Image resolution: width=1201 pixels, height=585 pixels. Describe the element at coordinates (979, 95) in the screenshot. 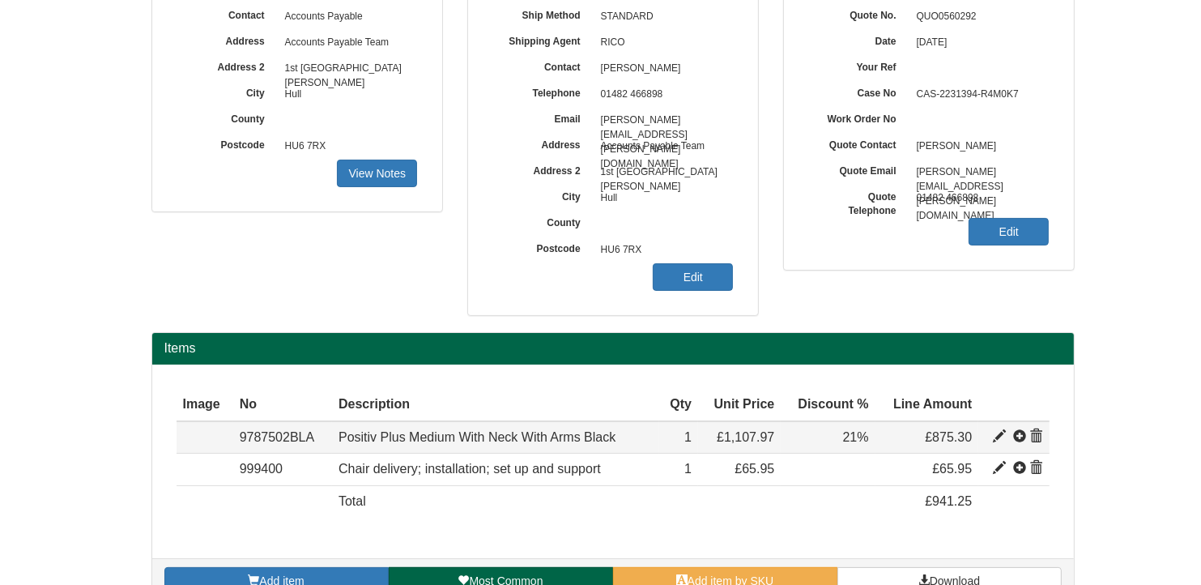

I see `span: CAS-2231394-R4M0K7` at that location.